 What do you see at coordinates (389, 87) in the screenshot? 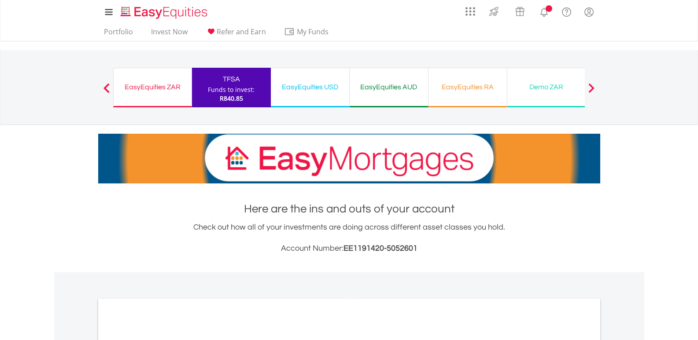
I see `div: EasyEquities AUD` at bounding box center [389, 87].